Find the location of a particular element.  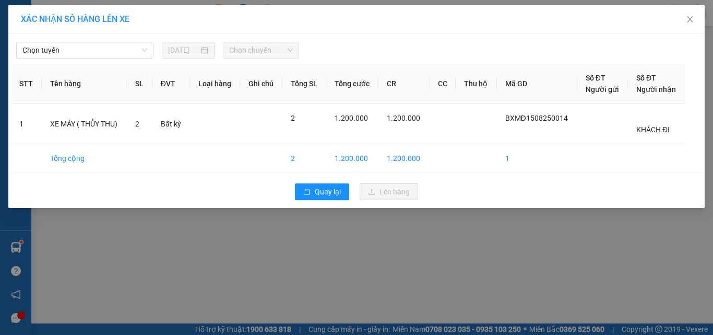

td: XE MÁY ( THỦY THU) is located at coordinates (84, 124).